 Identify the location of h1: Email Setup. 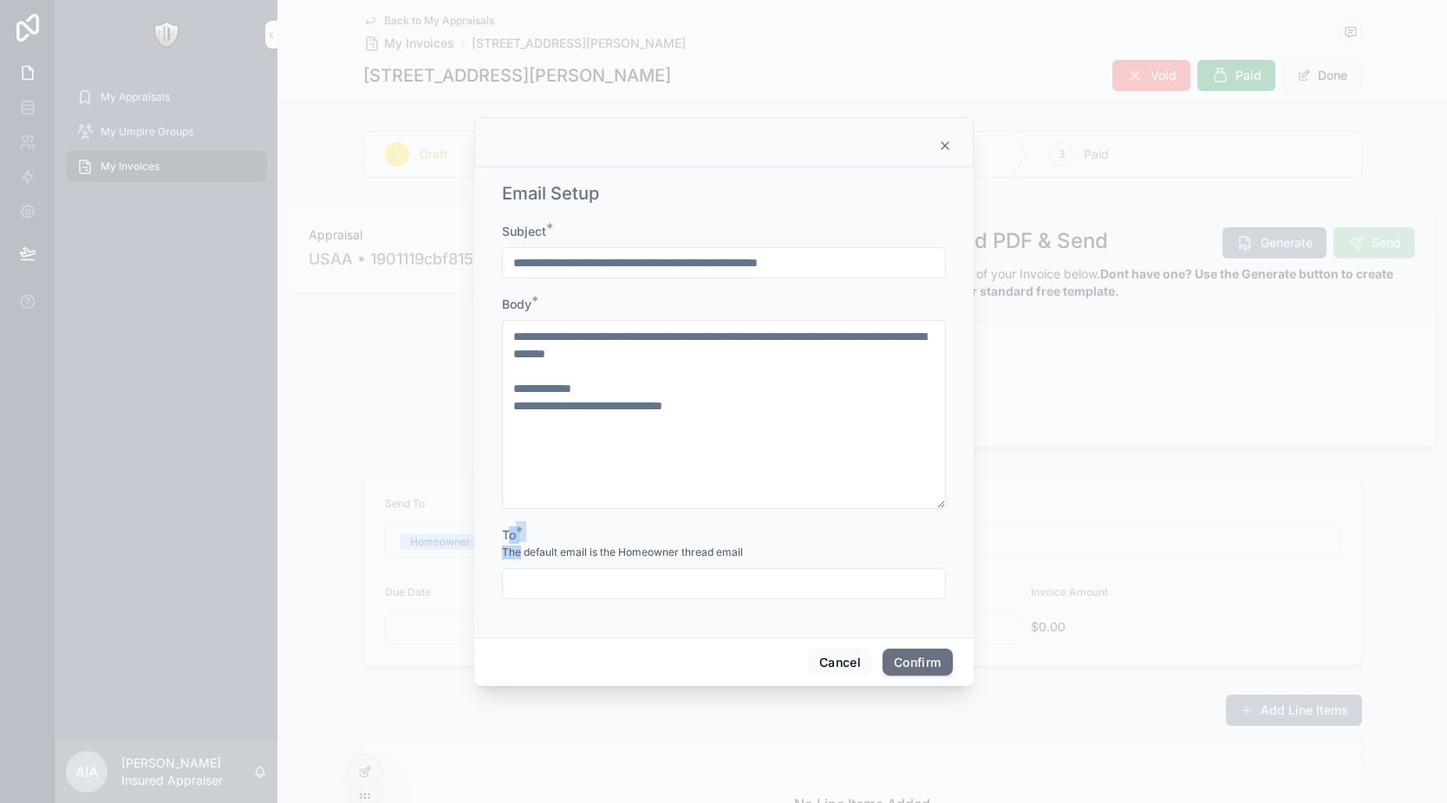
(551, 193).